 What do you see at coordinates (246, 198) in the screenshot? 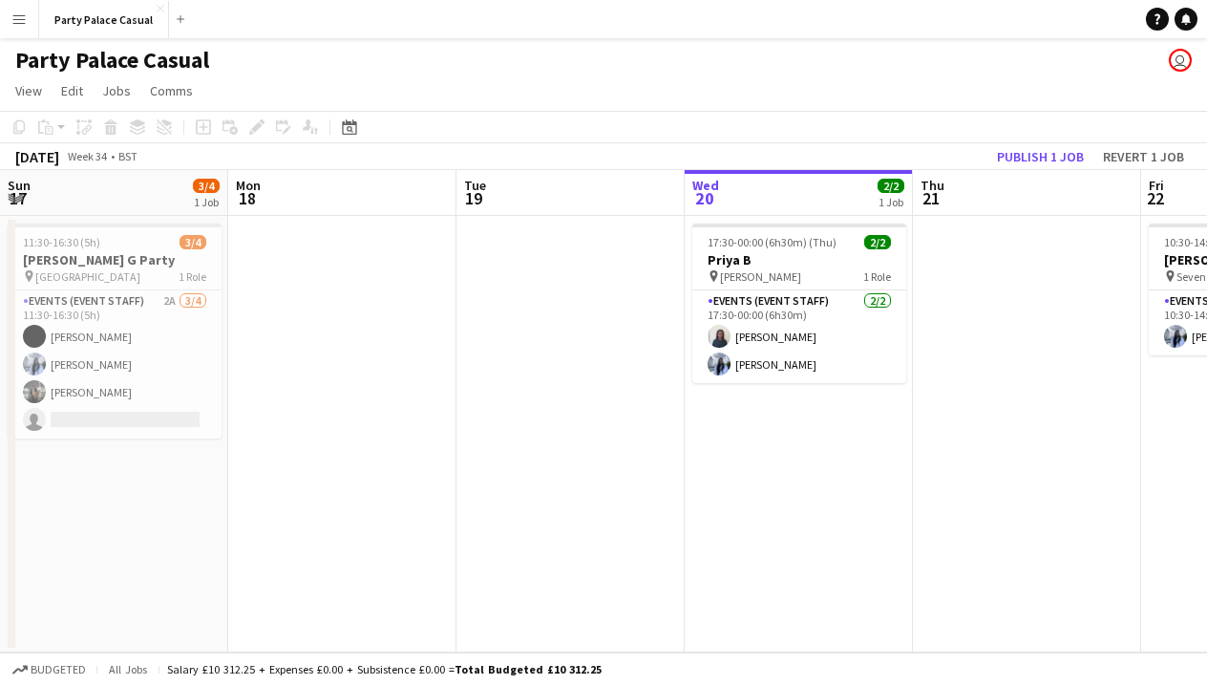
I see `span: 18` at bounding box center [246, 198].